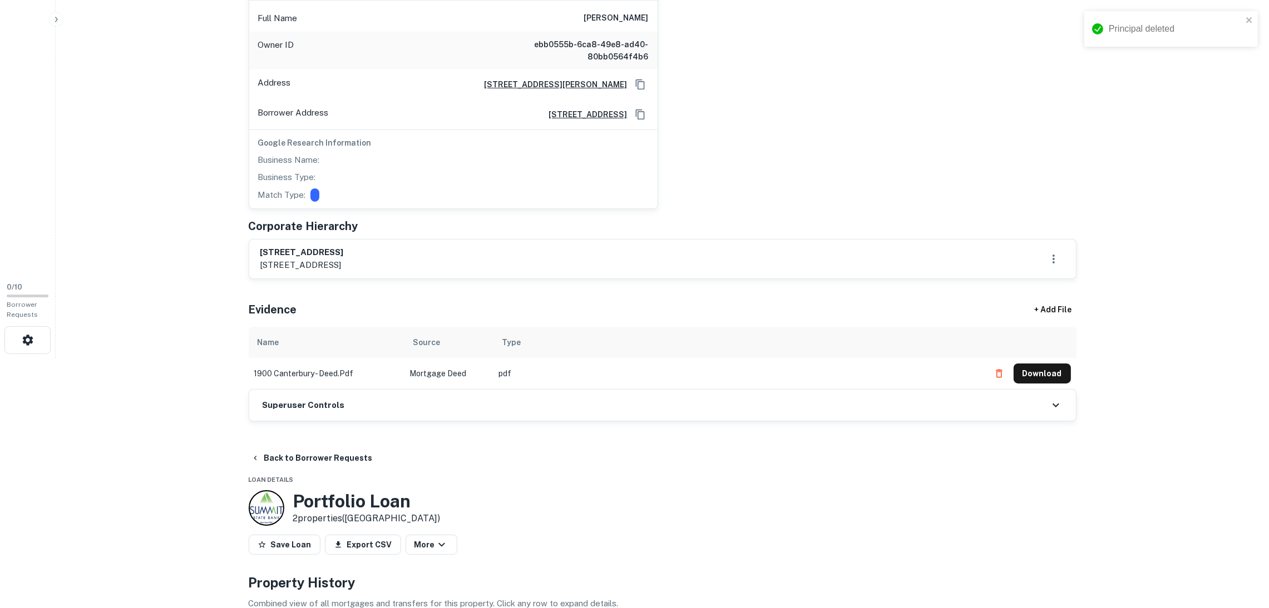 This screenshot has width=1269, height=608. What do you see at coordinates (512, 343) in the screenshot?
I see `div: Type` at bounding box center [512, 343].